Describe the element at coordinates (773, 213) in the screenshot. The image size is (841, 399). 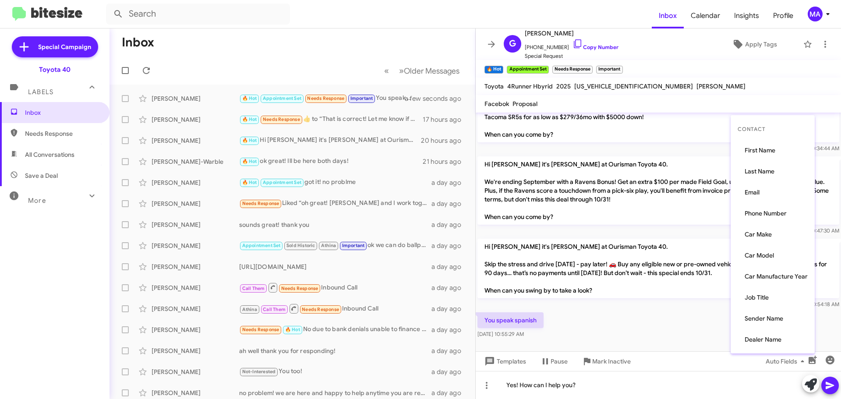
I see `button: Phone Number` at that location.